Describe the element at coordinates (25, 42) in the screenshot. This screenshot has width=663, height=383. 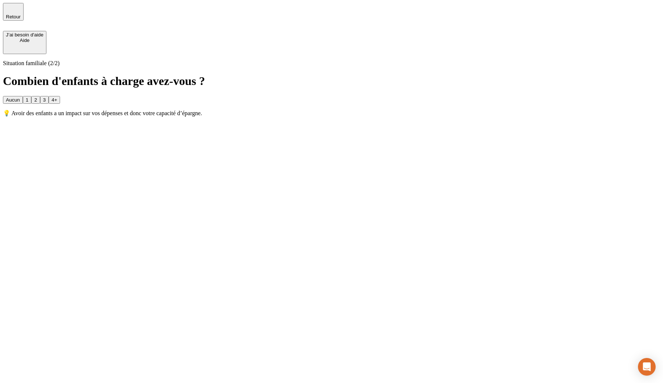
I see `button: J’ai besoin d'aideAide` at that location.